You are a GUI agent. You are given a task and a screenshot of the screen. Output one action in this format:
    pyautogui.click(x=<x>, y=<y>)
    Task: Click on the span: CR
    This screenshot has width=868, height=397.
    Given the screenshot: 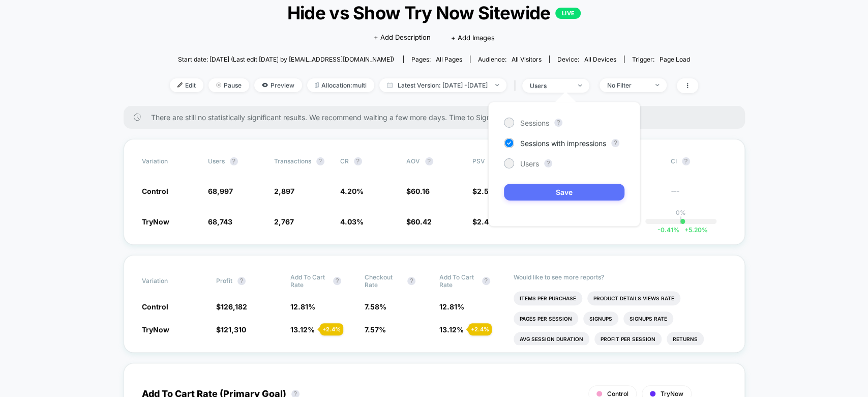 What is the action you would take?
    pyautogui.click(x=344, y=161)
    